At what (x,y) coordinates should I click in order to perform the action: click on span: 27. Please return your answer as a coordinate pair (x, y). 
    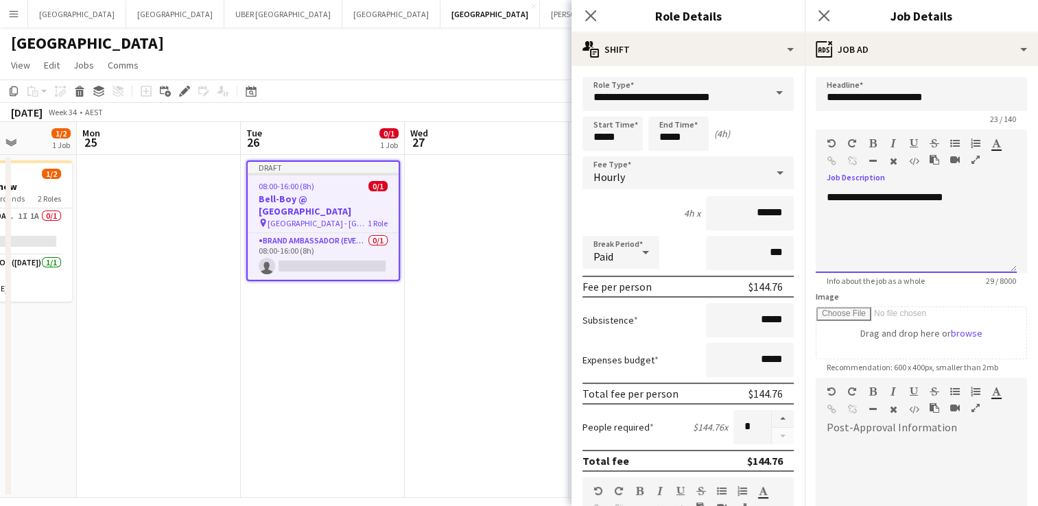
    Looking at the image, I should click on (418, 142).